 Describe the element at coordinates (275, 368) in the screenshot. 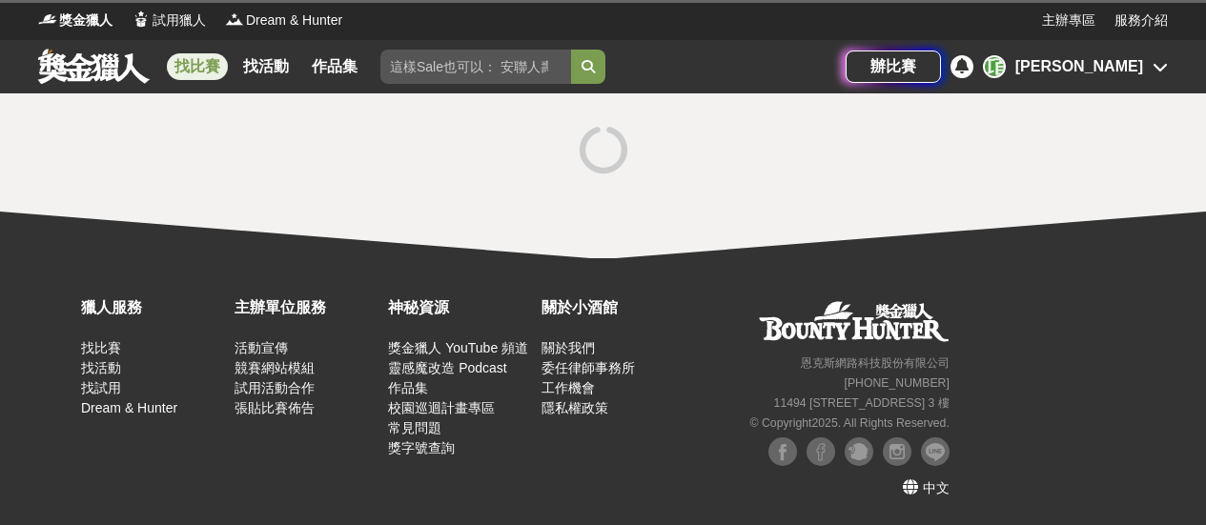

I see `a: 競賽網站模組` at that location.